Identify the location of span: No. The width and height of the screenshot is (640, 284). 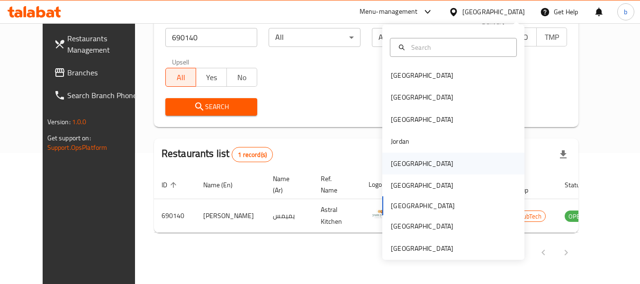
(242, 77).